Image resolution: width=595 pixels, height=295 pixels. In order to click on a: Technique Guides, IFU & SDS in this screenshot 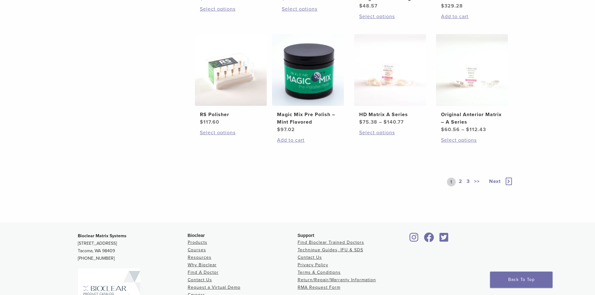, I will do `click(330, 250)`.